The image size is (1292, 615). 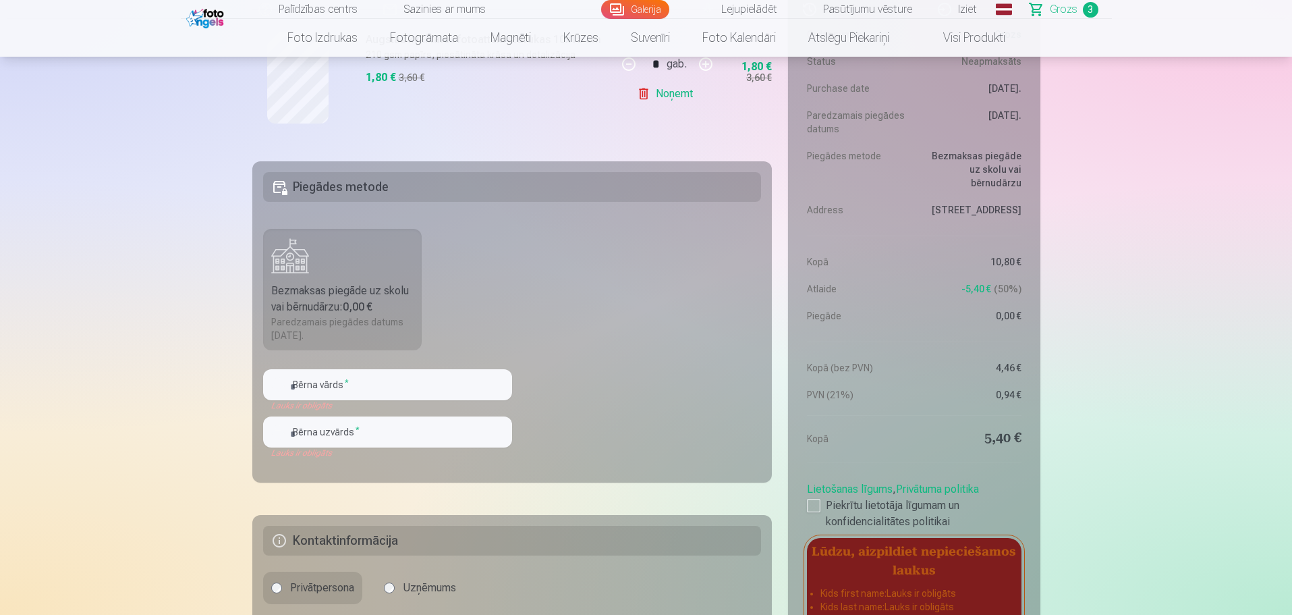 I want to click on a: Suvenīri, so click(x=650, y=38).